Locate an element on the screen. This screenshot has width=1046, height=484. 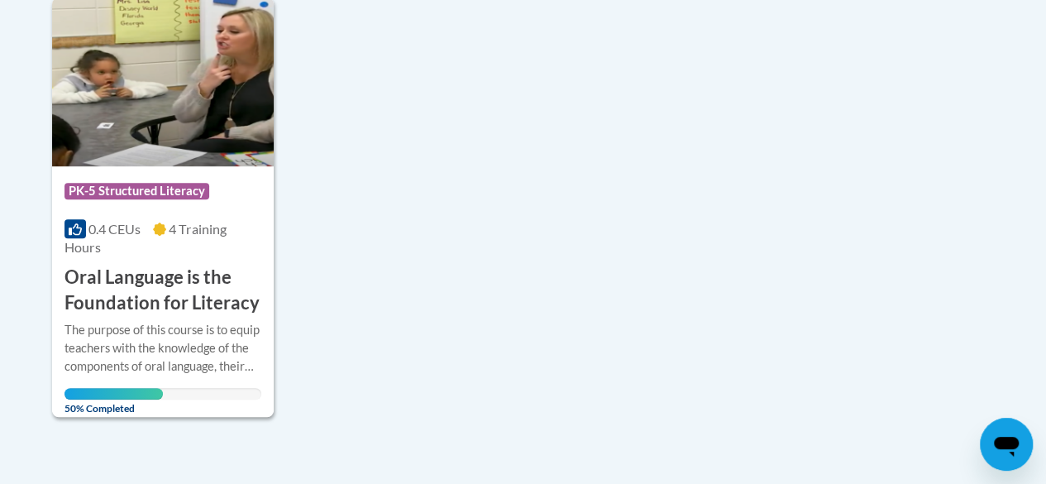
span: 0.4 CEUs is located at coordinates (114, 228).